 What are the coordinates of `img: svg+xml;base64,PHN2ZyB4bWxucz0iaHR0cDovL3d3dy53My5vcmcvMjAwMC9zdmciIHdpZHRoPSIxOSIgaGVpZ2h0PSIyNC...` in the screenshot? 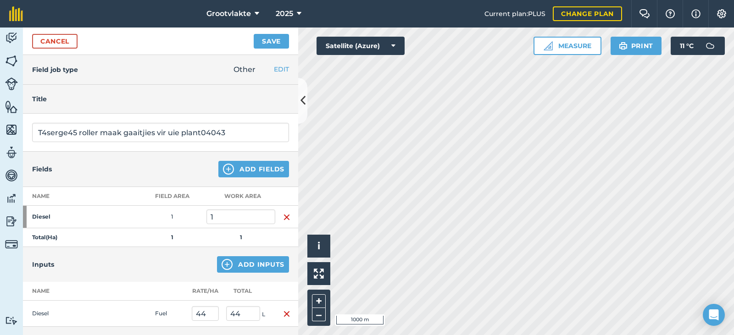 It's located at (623, 46).